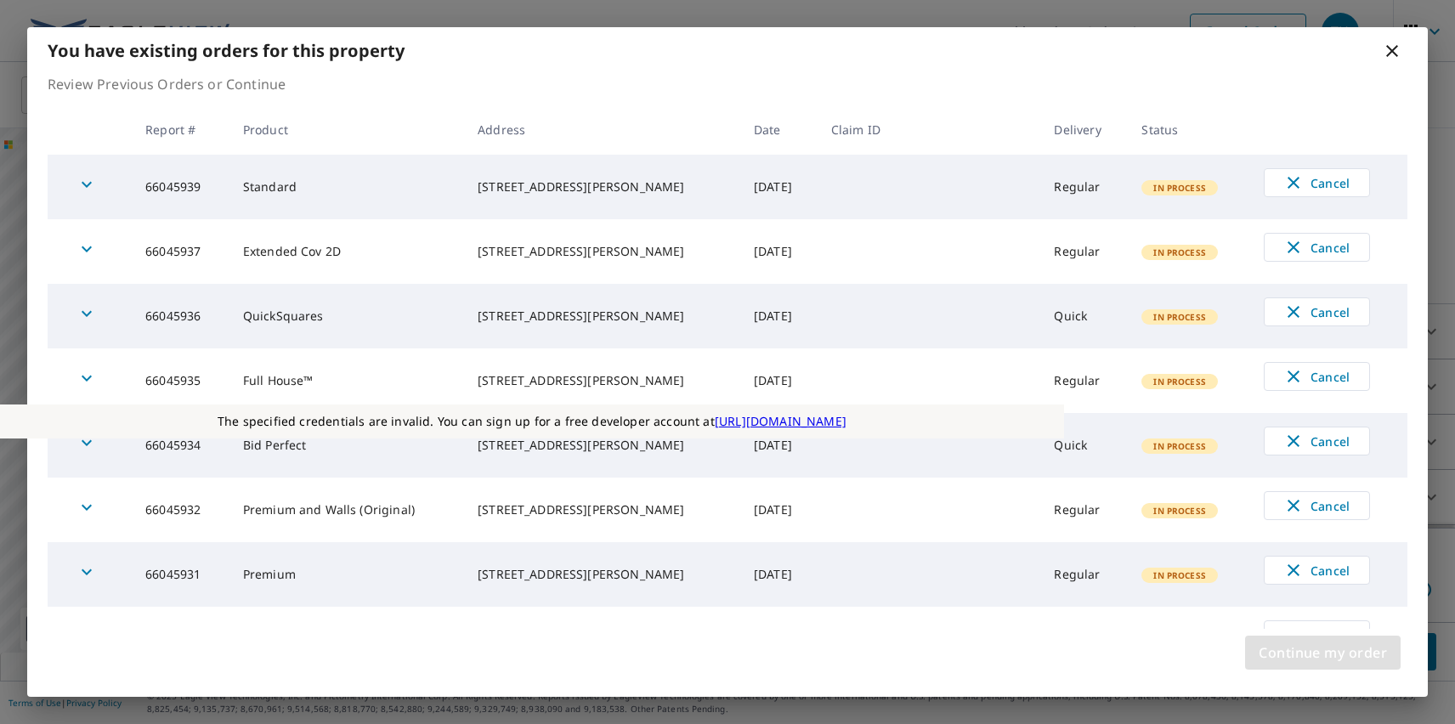  What do you see at coordinates (180, 252) in the screenshot?
I see `td: 66045937` at bounding box center [180, 252].